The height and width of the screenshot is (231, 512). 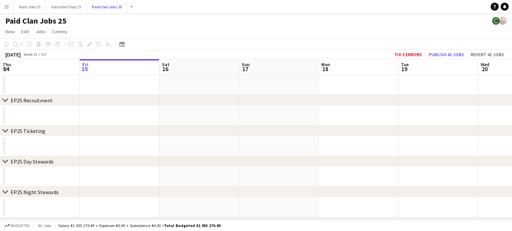 What do you see at coordinates (66, 7) in the screenshot?
I see `button: Volunteer Dept 25` at bounding box center [66, 7].